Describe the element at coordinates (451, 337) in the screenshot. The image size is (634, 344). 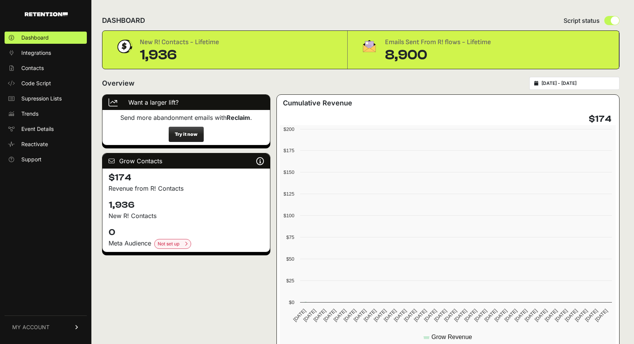
I see `text: Grow Revenue` at that location.